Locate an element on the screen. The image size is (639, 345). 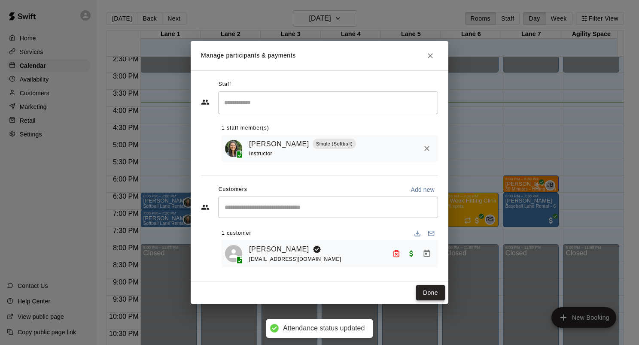
div: Start typing to search customers... is located at coordinates (328, 207).